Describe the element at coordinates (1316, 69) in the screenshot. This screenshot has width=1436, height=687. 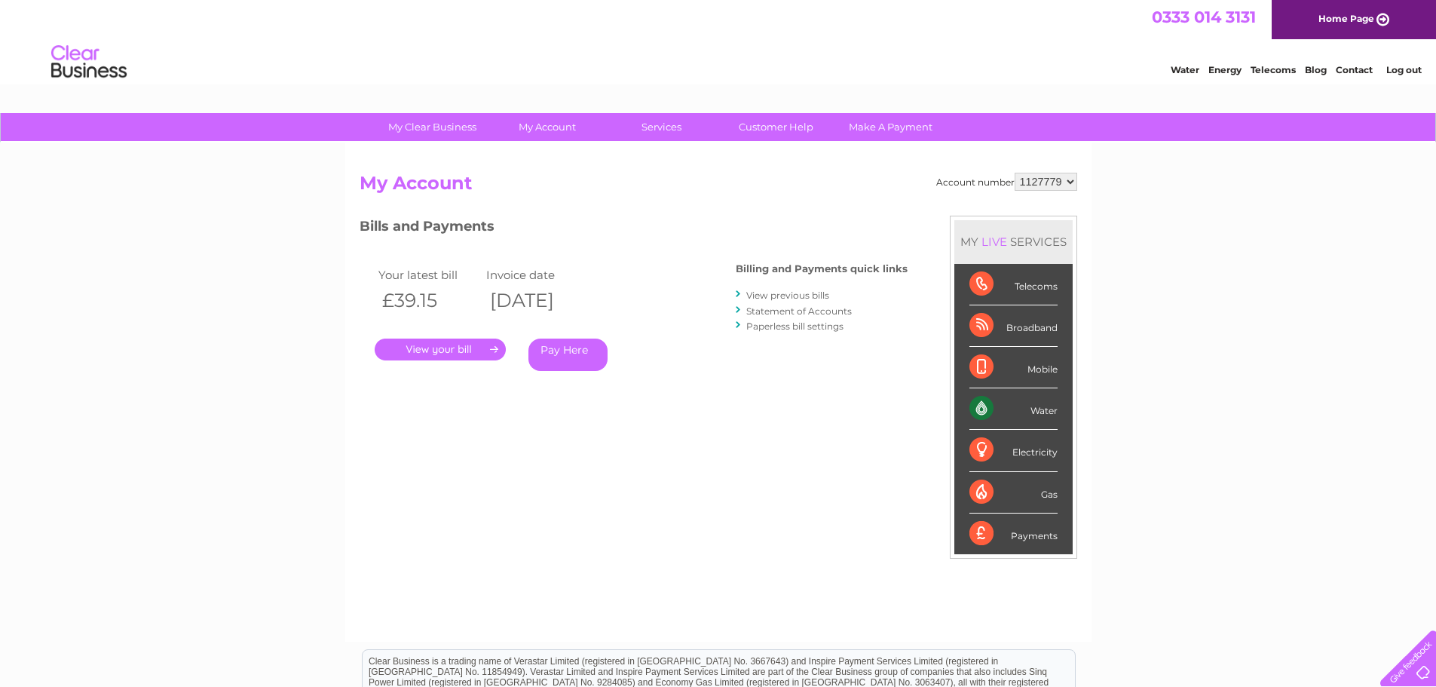
I see `a: Blog` at that location.